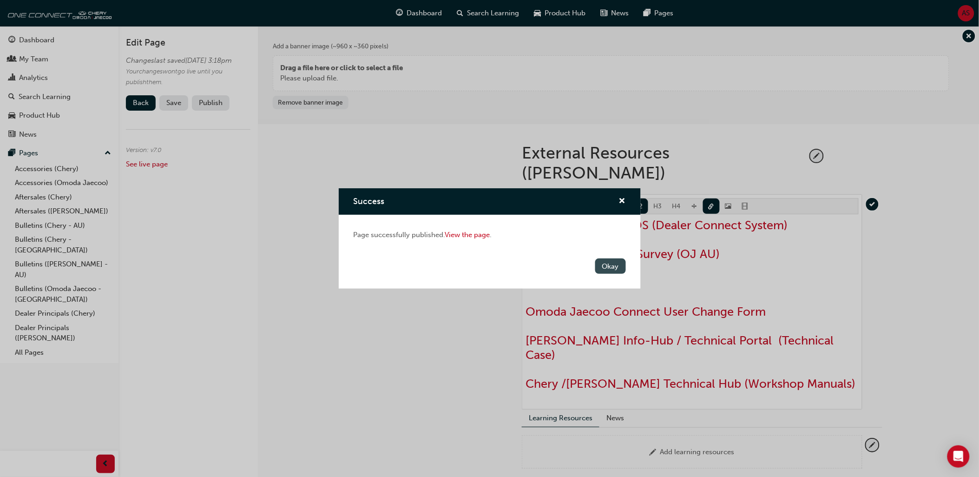 Image resolution: width=979 pixels, height=477 pixels. Describe the element at coordinates (622, 202) in the screenshot. I see `span: cross-icon` at that location.